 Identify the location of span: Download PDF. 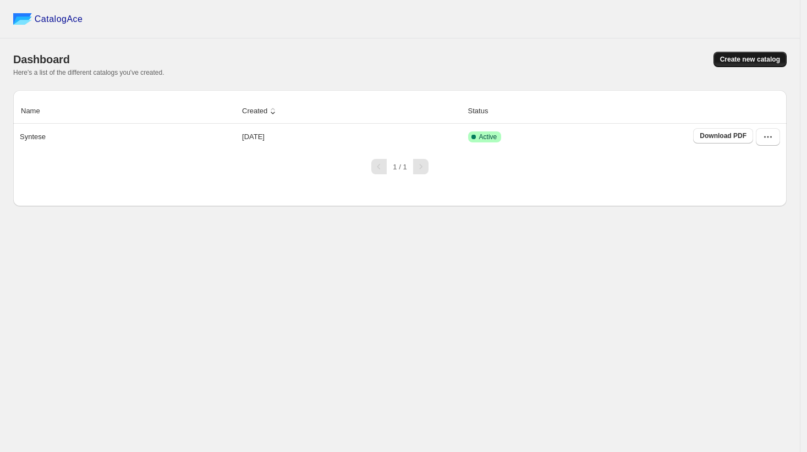
(723, 136).